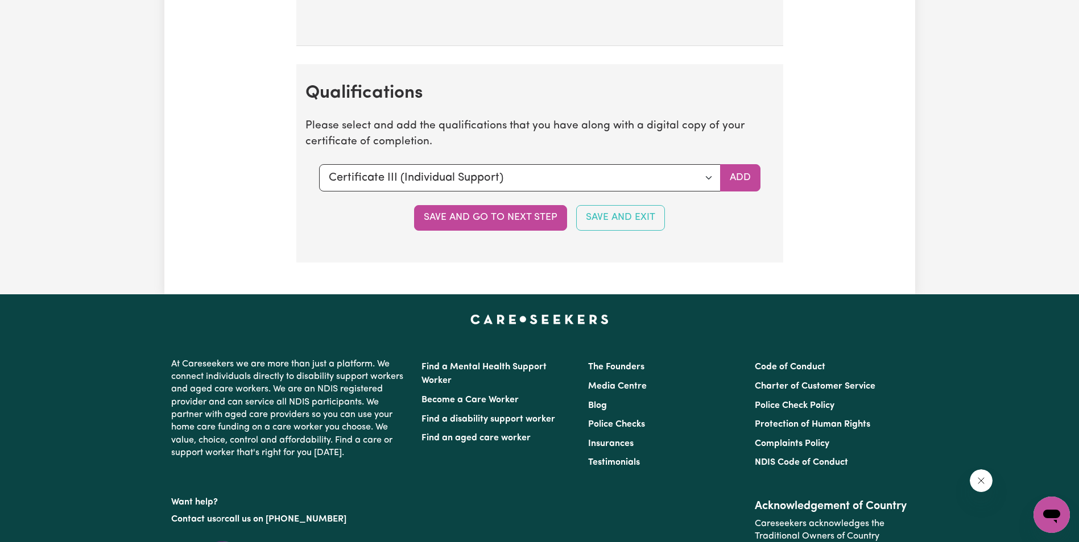 The height and width of the screenshot is (542, 1079). Describe the element at coordinates (597, 406) in the screenshot. I see `a: Blog` at that location.